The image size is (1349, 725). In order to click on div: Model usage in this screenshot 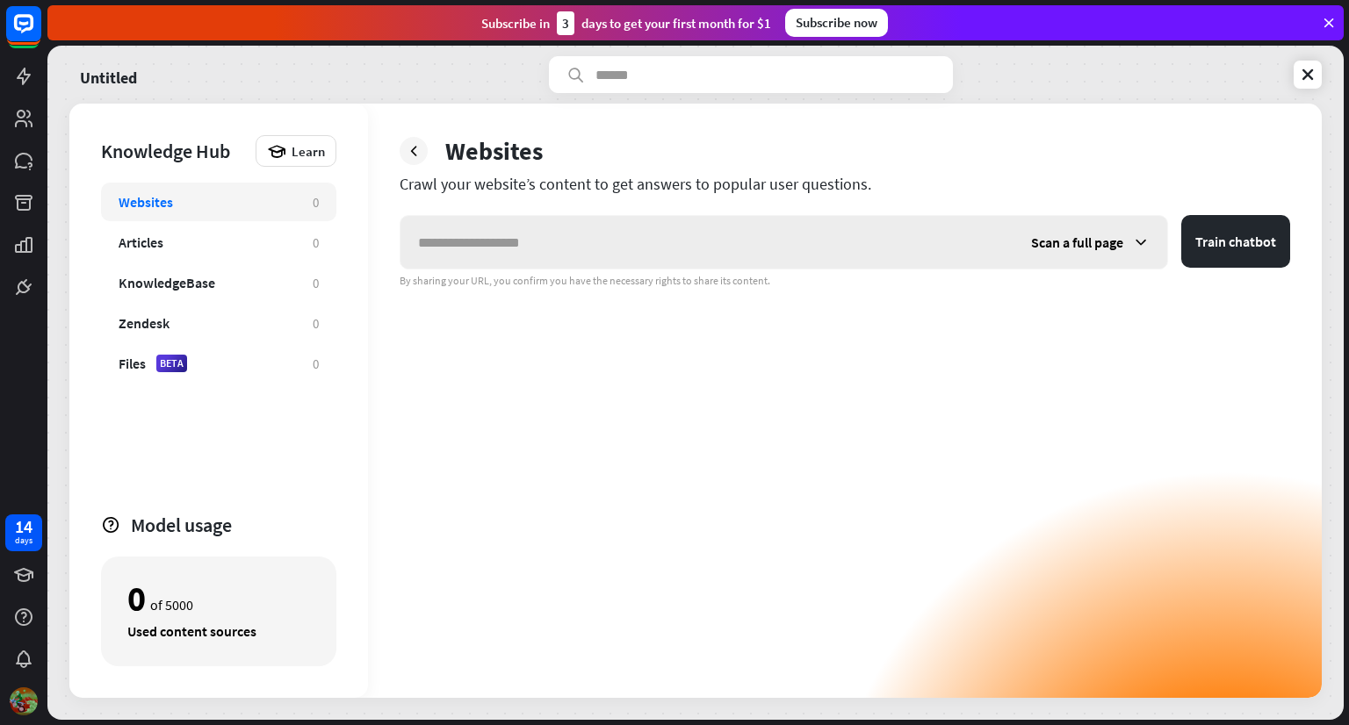, I will do `click(234, 525)`.